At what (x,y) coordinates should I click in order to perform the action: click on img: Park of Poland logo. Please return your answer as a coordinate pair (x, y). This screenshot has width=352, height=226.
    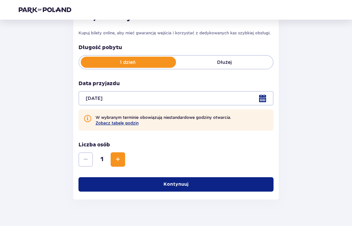
    Looking at the image, I should click on (45, 10).